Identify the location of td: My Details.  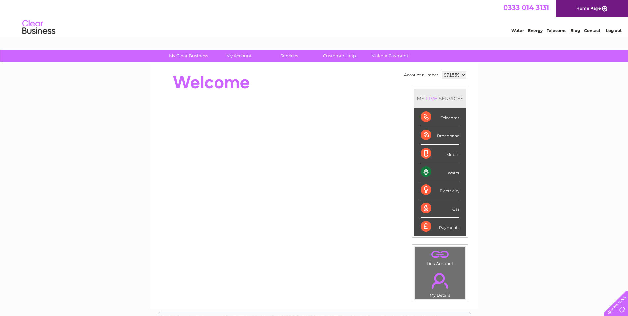
(440, 283).